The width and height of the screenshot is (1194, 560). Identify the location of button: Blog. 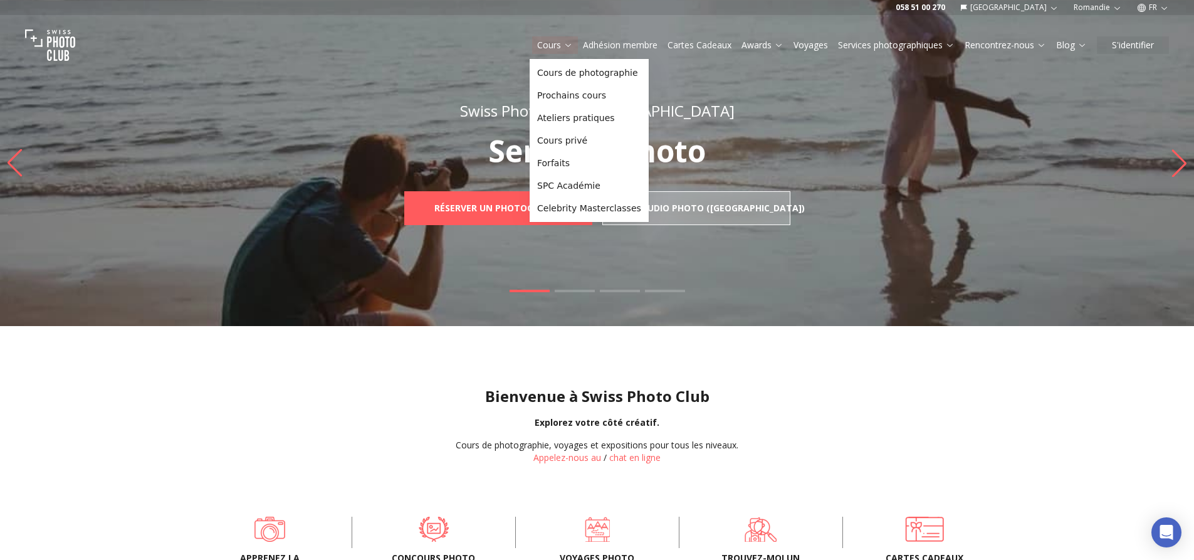
(1071, 45).